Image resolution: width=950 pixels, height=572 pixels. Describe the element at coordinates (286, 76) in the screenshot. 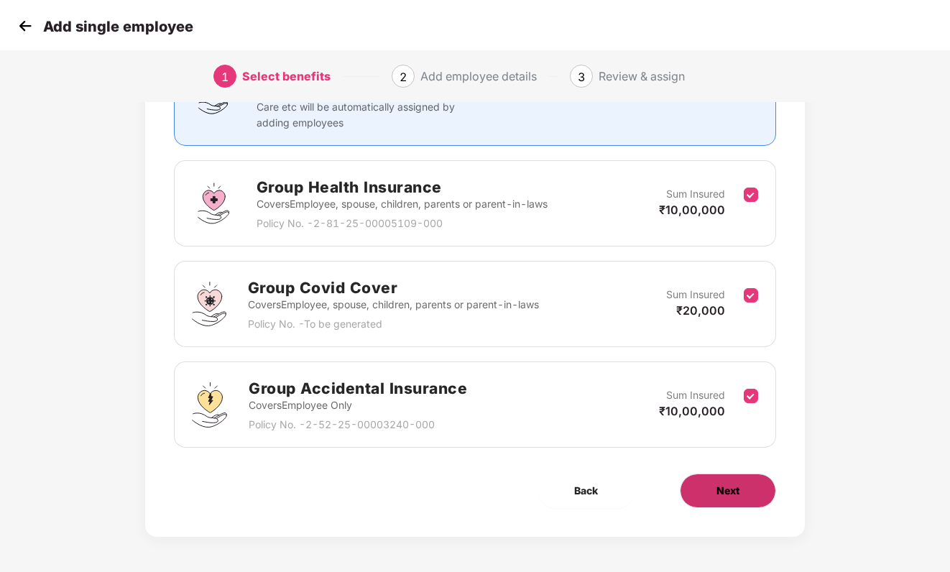

I see `div: Select benefits` at that location.